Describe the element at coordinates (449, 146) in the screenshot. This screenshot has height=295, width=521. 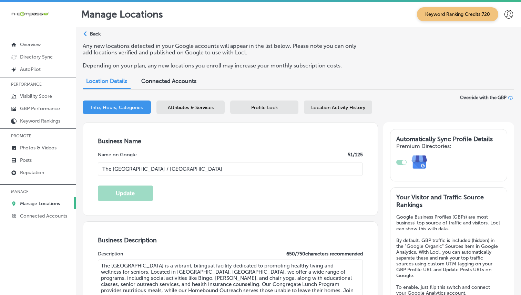
I see `h4: Premium Directories:` at that location.